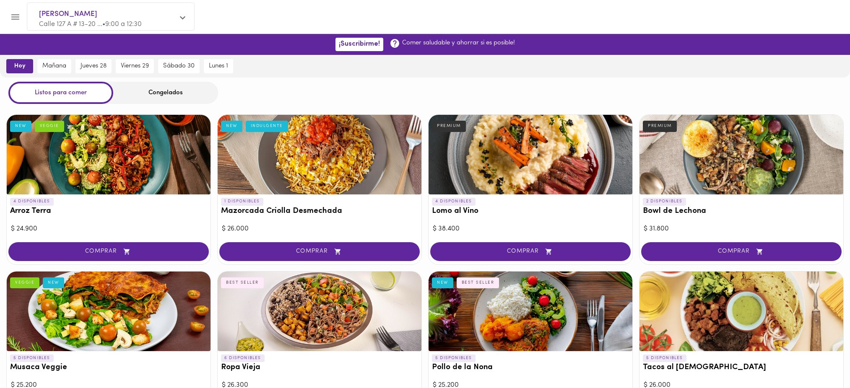 The height and width of the screenshot is (388, 850). What do you see at coordinates (179, 66) in the screenshot?
I see `button: sábado 30` at bounding box center [179, 66].